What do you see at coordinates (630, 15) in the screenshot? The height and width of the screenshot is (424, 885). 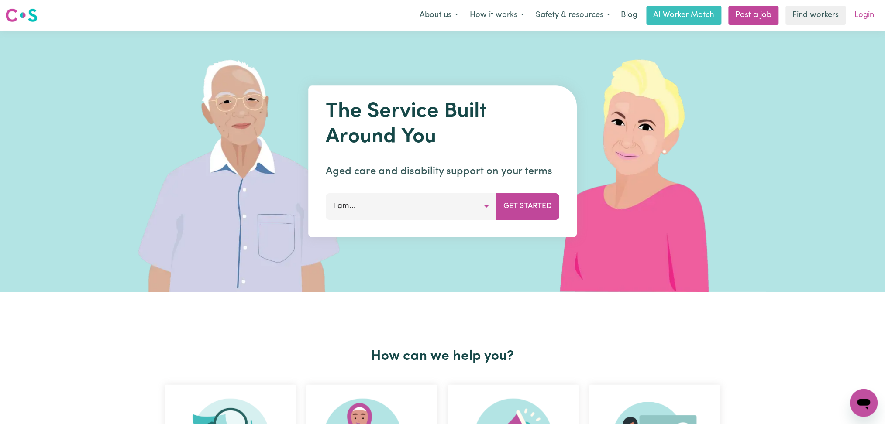 I see `a: Blog` at bounding box center [630, 15].